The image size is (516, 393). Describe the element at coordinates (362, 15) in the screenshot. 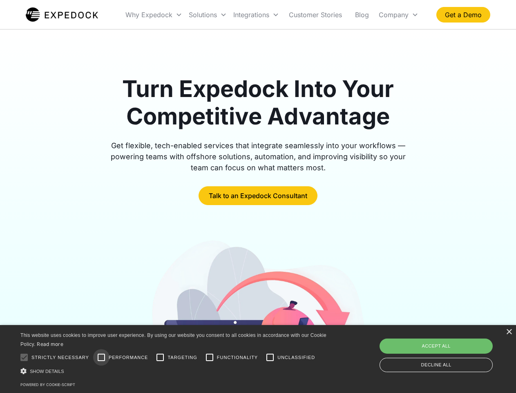

I see `a: Blog` at that location.